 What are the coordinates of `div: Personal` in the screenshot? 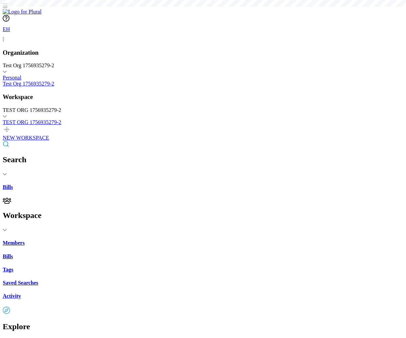 It's located at (203, 78).